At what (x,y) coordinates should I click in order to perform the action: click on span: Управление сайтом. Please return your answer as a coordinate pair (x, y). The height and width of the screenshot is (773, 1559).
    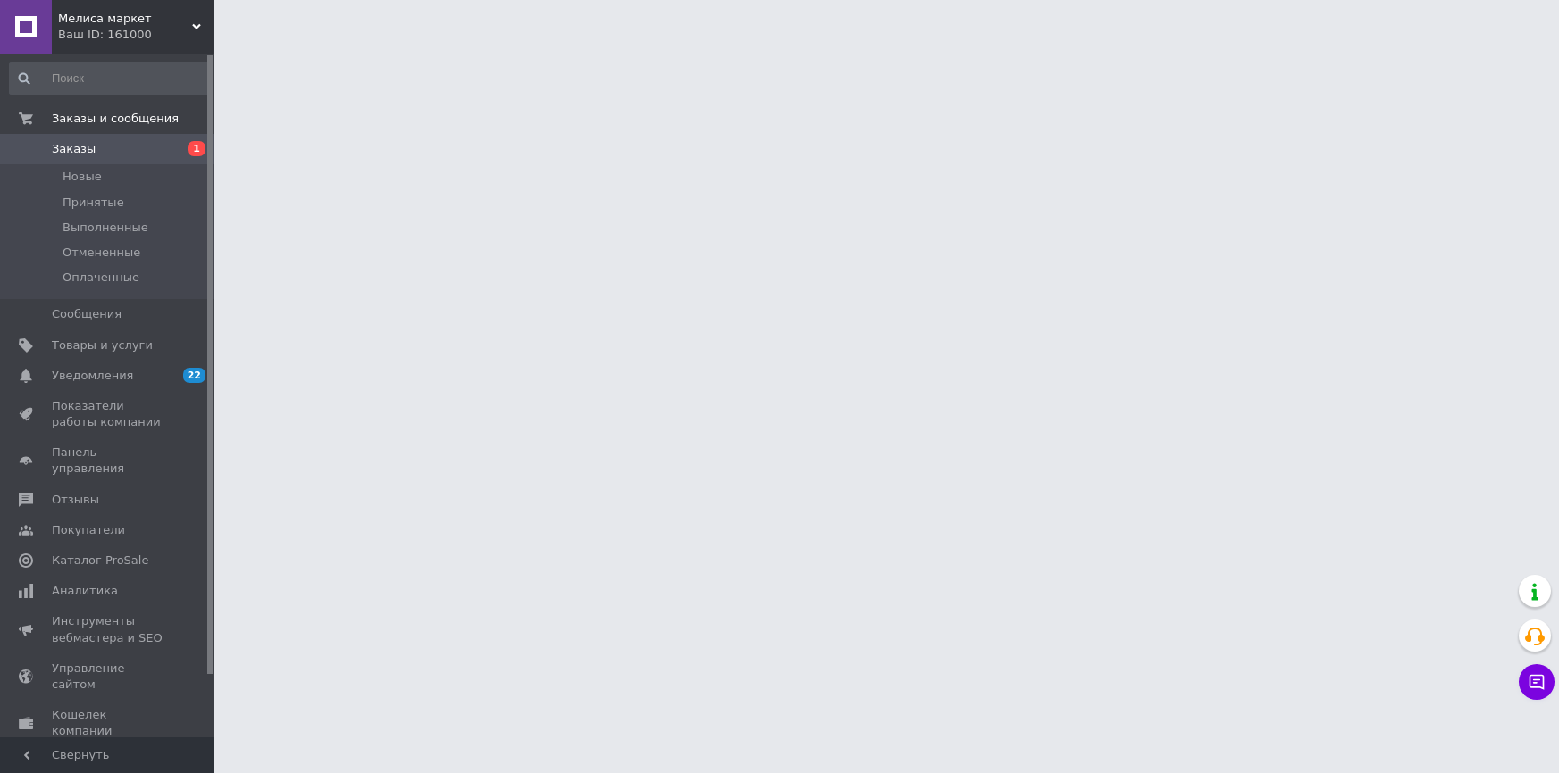
    Looking at the image, I should click on (108, 677).